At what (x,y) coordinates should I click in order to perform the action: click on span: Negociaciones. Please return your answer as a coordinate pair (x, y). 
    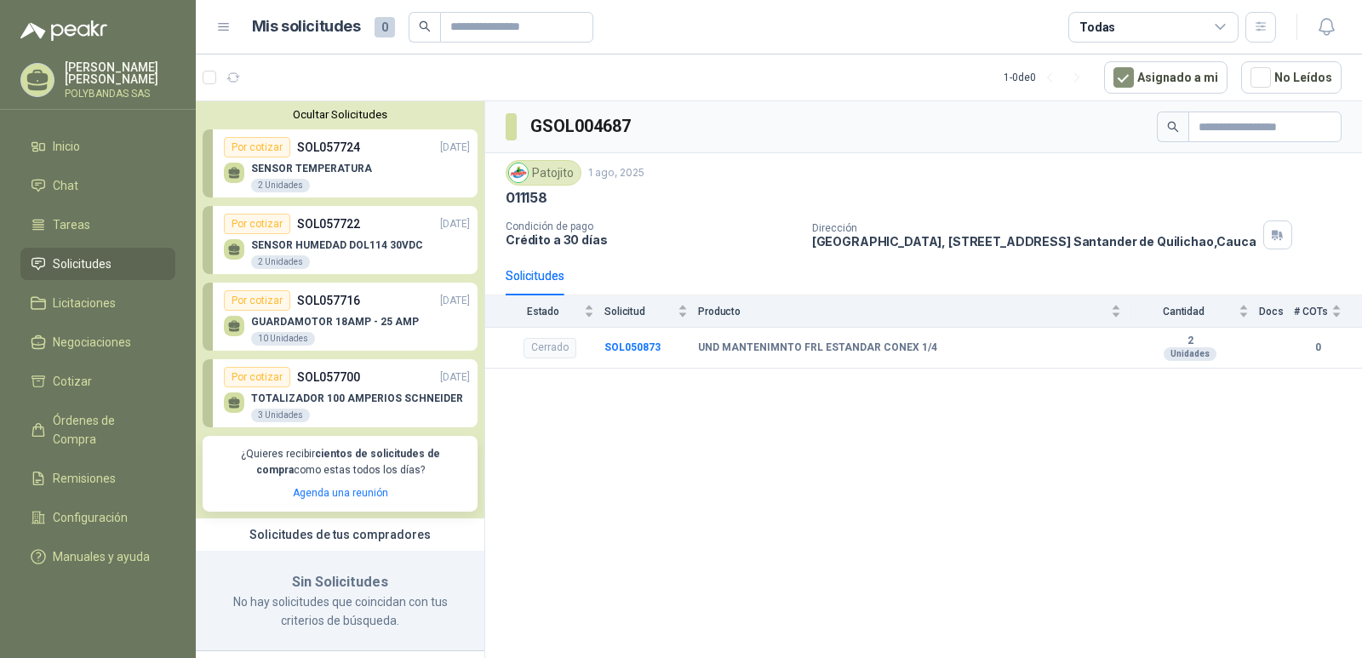
    Looking at the image, I should click on (92, 342).